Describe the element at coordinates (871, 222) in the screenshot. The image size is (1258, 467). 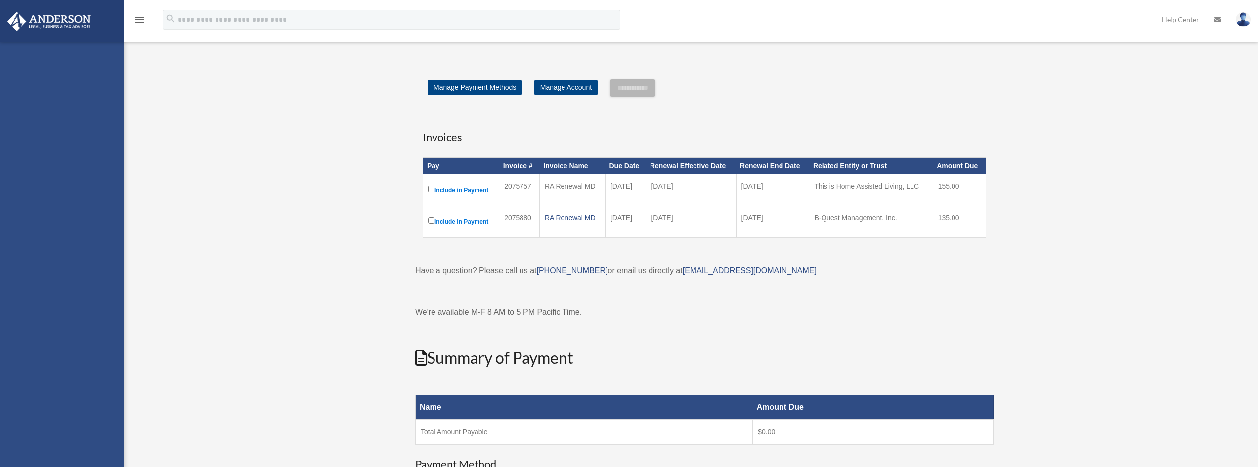
I see `td: B-Quest Management, Inc.` at that location.